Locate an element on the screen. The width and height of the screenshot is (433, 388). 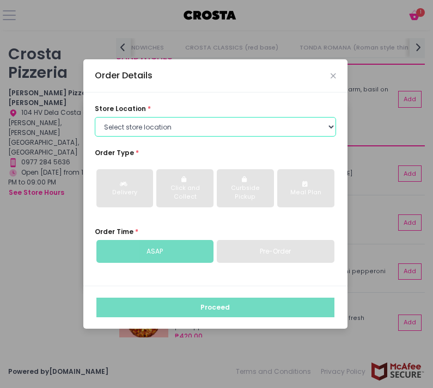
div: Click and Collect is located at coordinates (185, 193).